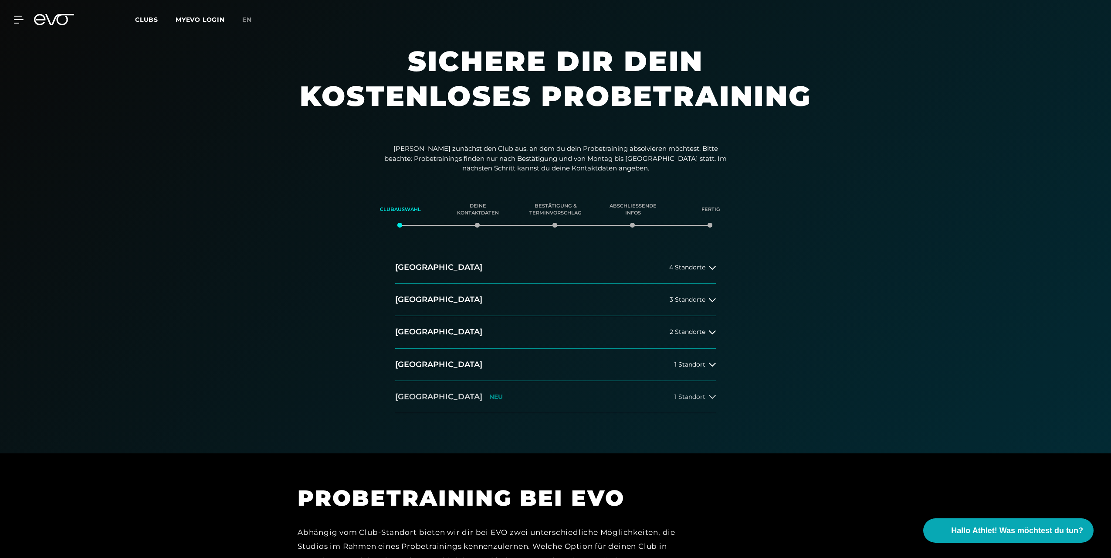  What do you see at coordinates (146, 20) in the screenshot?
I see `span: Clubs` at bounding box center [146, 20].